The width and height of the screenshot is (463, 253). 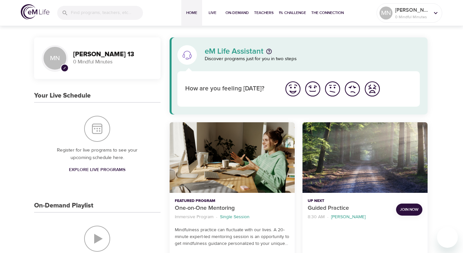 What do you see at coordinates (293, 89) in the screenshot?
I see `img: great` at bounding box center [293, 89].